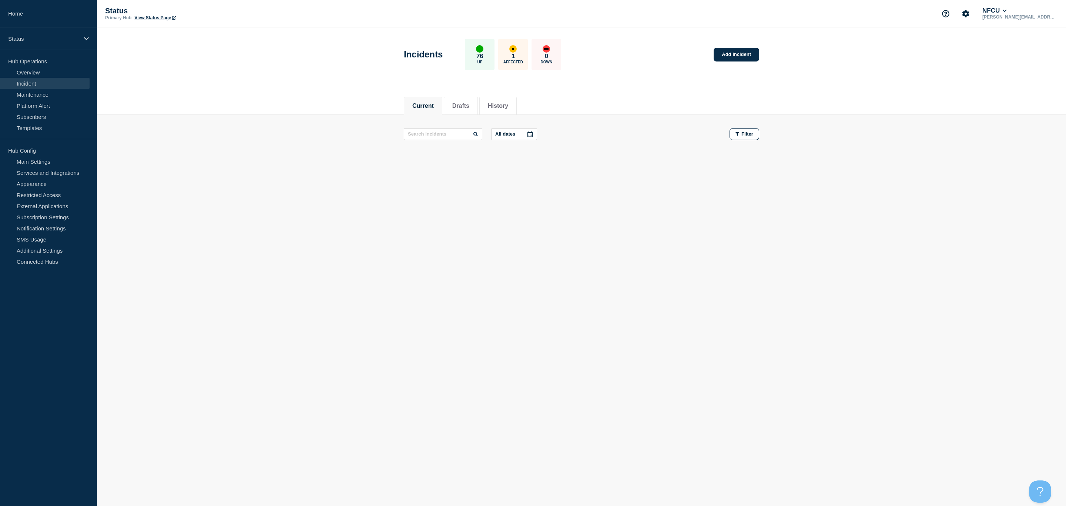 Image resolution: width=1066 pixels, height=506 pixels. Describe the element at coordinates (155, 18) in the screenshot. I see `a: View Status Page` at that location.